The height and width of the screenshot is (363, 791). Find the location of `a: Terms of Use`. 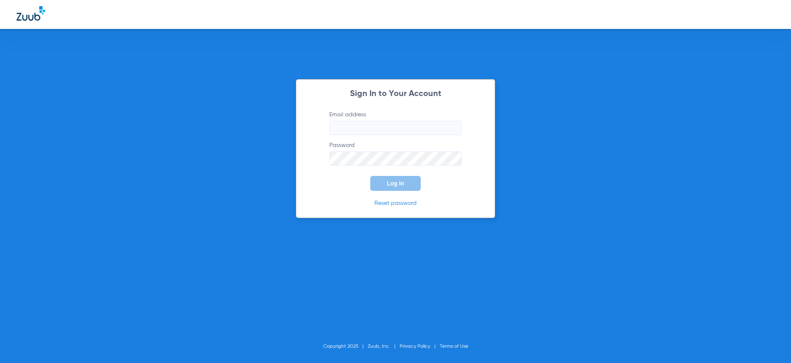

a: Terms of Use is located at coordinates (454, 346).